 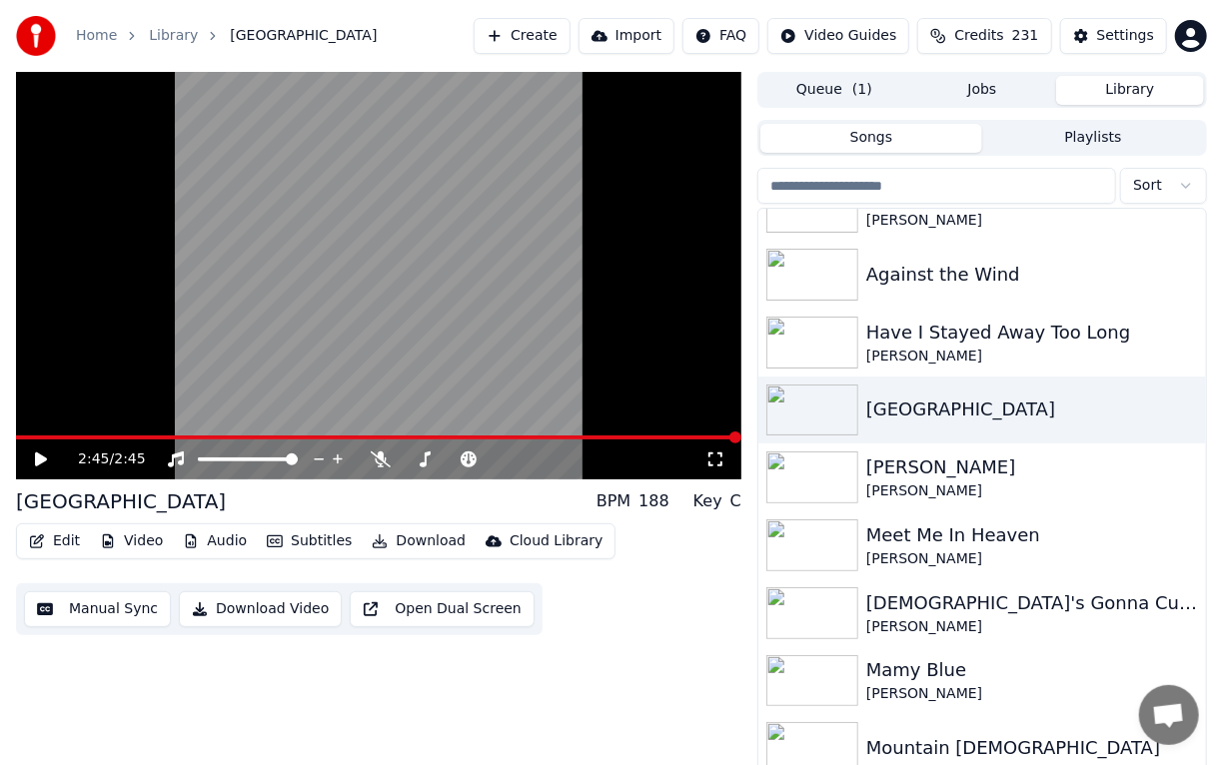 I want to click on button: Audio, so click(x=215, y=542).